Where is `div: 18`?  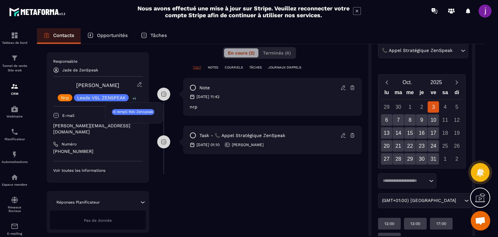
div: 18 is located at coordinates (445, 133).